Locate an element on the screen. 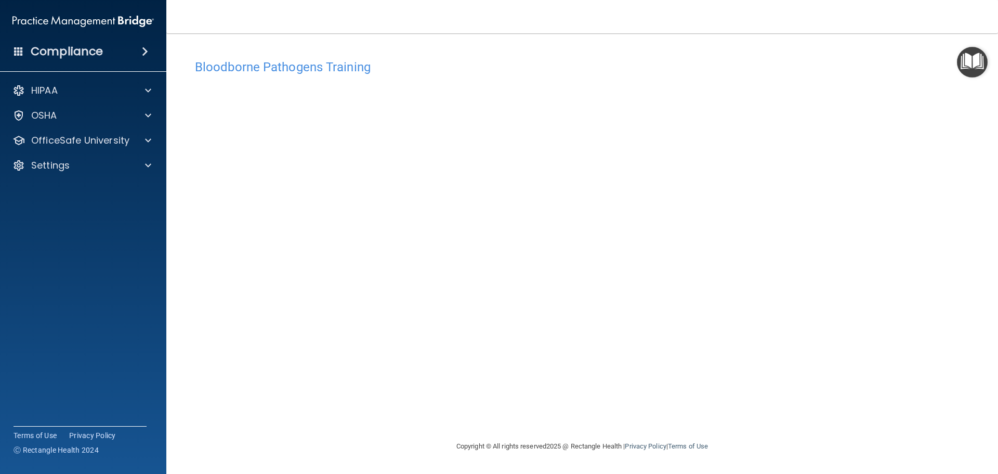 The image size is (998, 474). a: Settings is located at coordinates (82, 165).